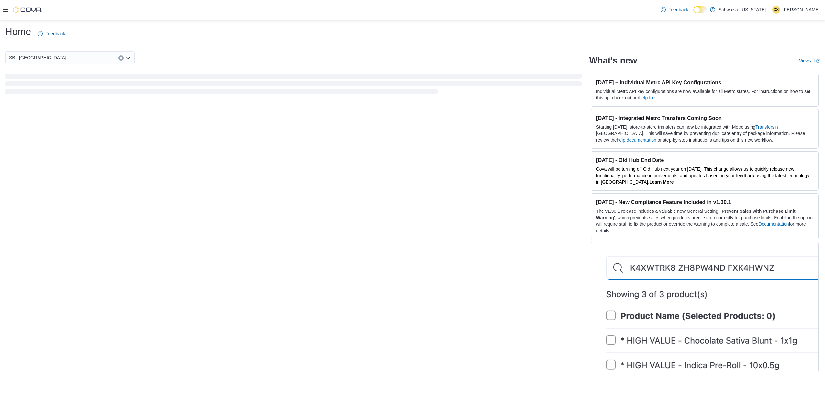  I want to click on p: Individual Metrc API key configurations are now available for all Metrc states. For instructions ..., so click(705, 95).